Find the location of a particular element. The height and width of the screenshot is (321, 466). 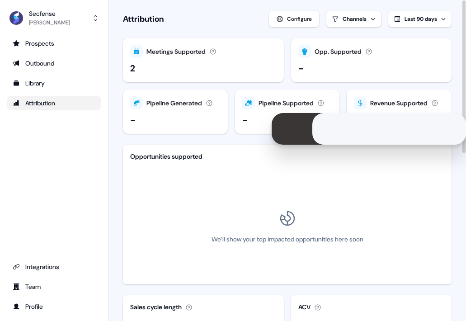

a: Go to prospects is located at coordinates (54, 43).